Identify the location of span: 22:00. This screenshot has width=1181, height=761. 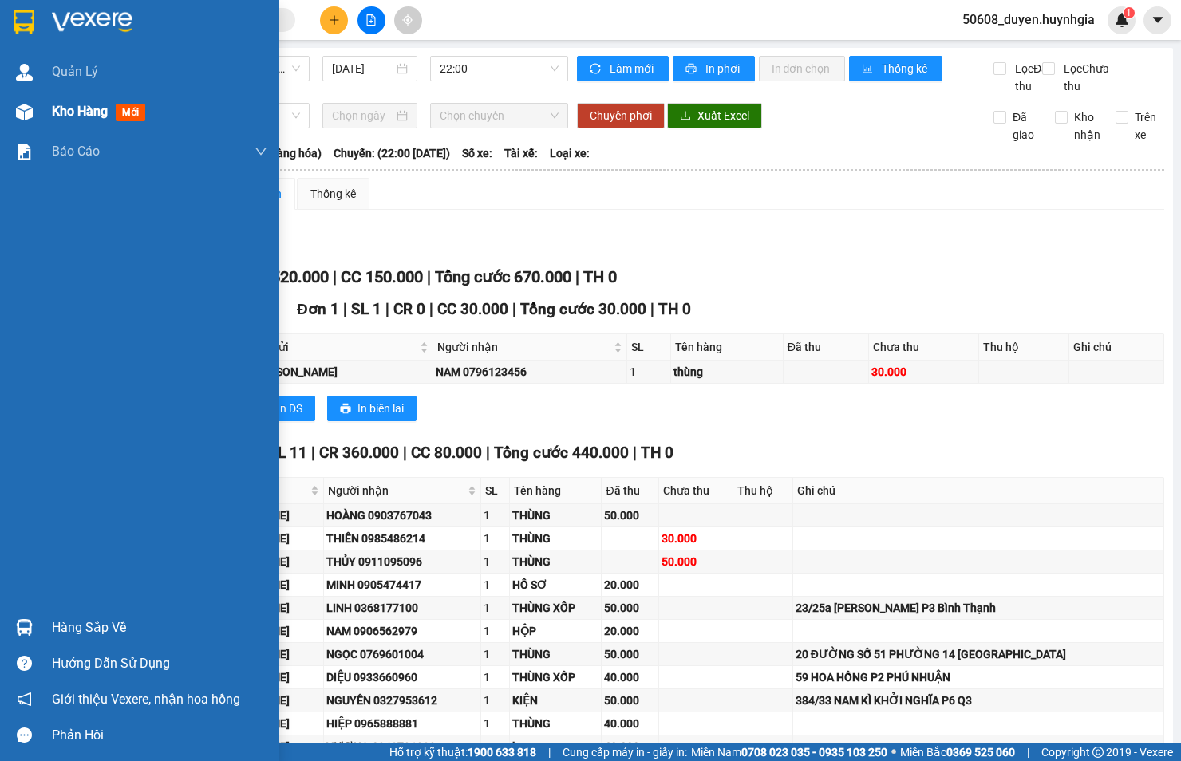
(499, 69).